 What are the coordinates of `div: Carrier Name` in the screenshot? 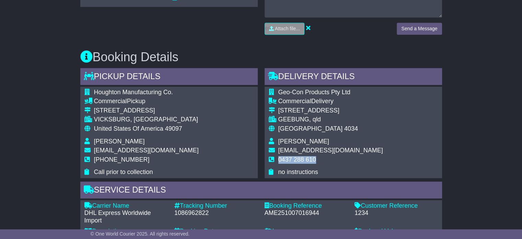 It's located at (126, 206).